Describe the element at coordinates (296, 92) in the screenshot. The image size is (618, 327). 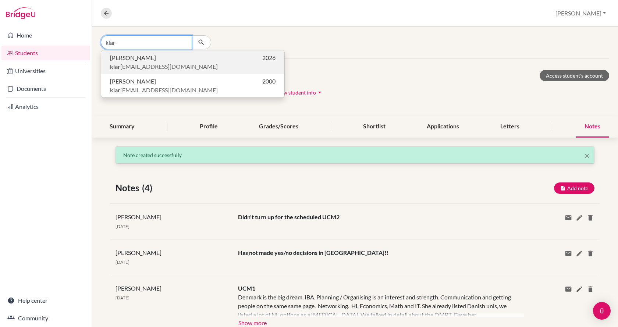
I see `span: Show student info` at that location.